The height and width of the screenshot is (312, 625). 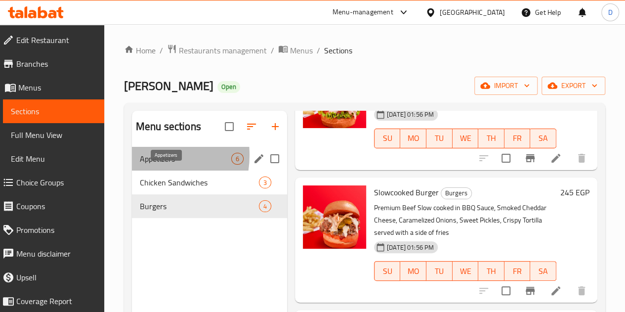 I want to click on div: Appetizers6edit, so click(x=209, y=159).